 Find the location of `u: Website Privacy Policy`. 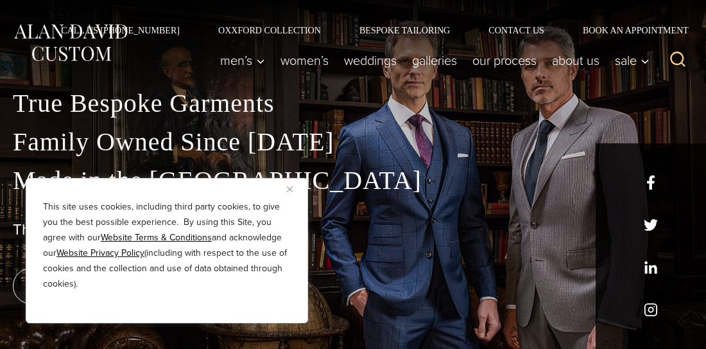

u: Website Privacy Policy is located at coordinates (100, 252).